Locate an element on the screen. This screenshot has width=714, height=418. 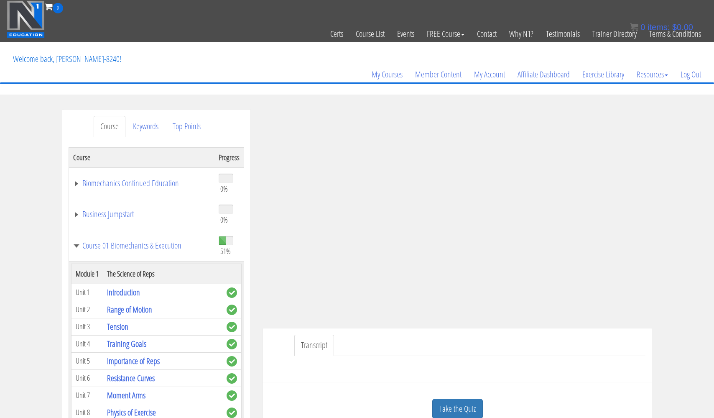
a: Resistance Curves is located at coordinates (131, 378).